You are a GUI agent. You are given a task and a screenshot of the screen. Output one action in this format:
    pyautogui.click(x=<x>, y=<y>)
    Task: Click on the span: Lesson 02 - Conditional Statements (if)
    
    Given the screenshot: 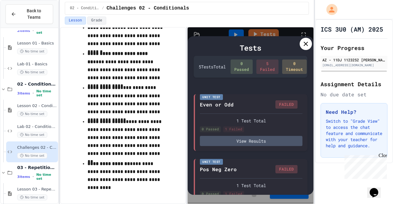 What is the action you would take?
    pyautogui.click(x=37, y=106)
    